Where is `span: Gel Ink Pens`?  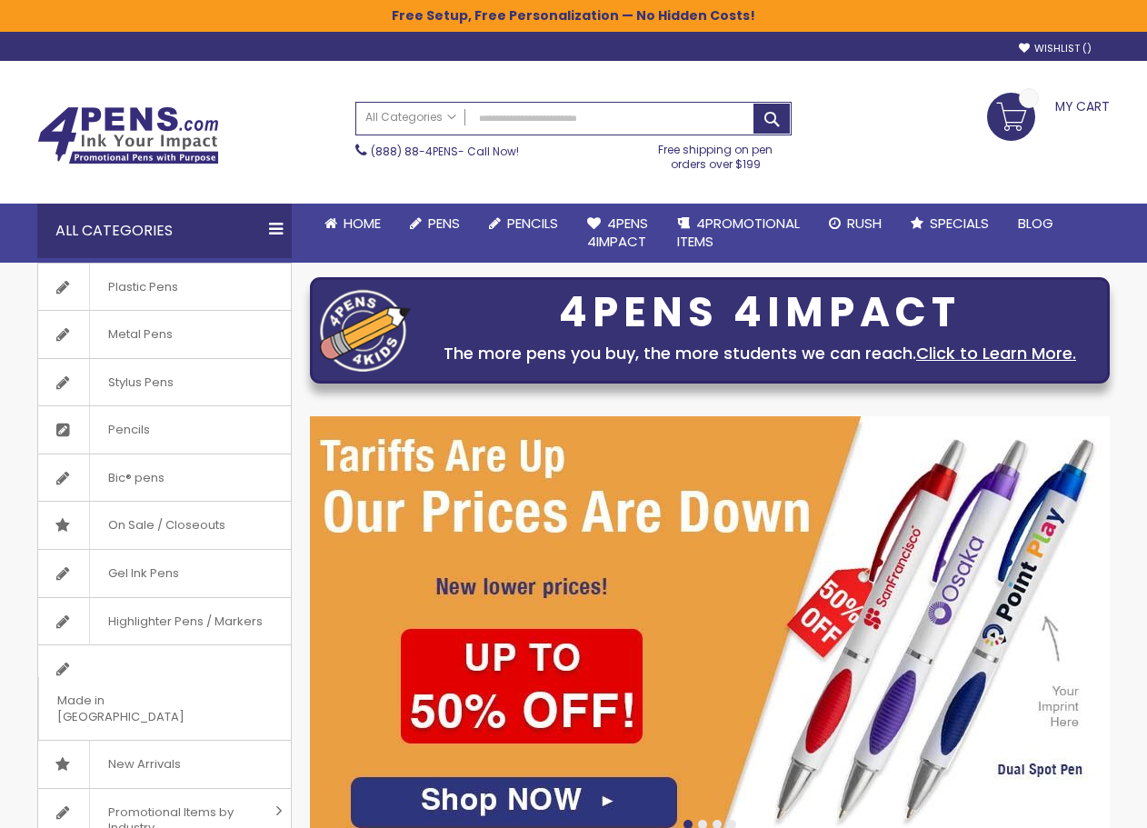 span: Gel Ink Pens is located at coordinates (143, 574).